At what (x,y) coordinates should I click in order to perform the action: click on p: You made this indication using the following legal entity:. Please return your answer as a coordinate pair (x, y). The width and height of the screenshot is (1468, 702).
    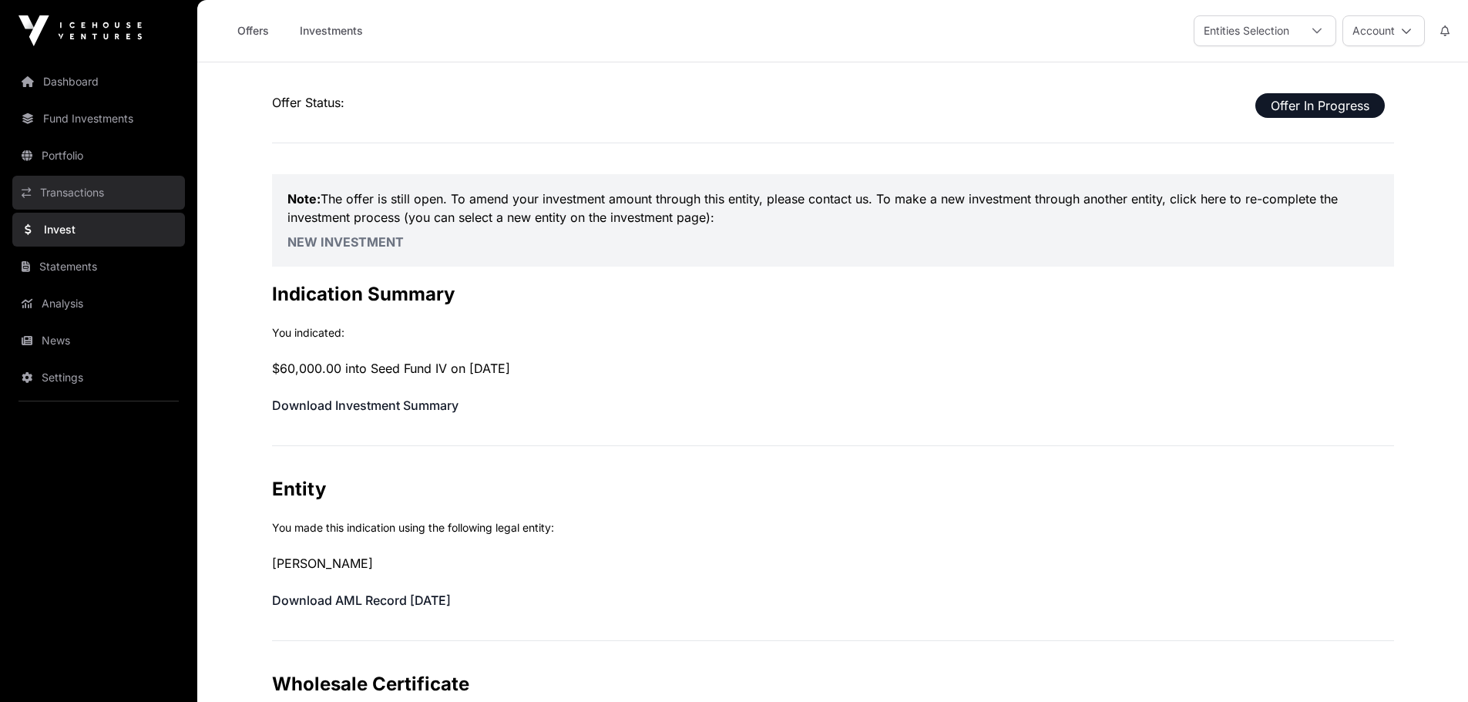
    Looking at the image, I should click on (833, 528).